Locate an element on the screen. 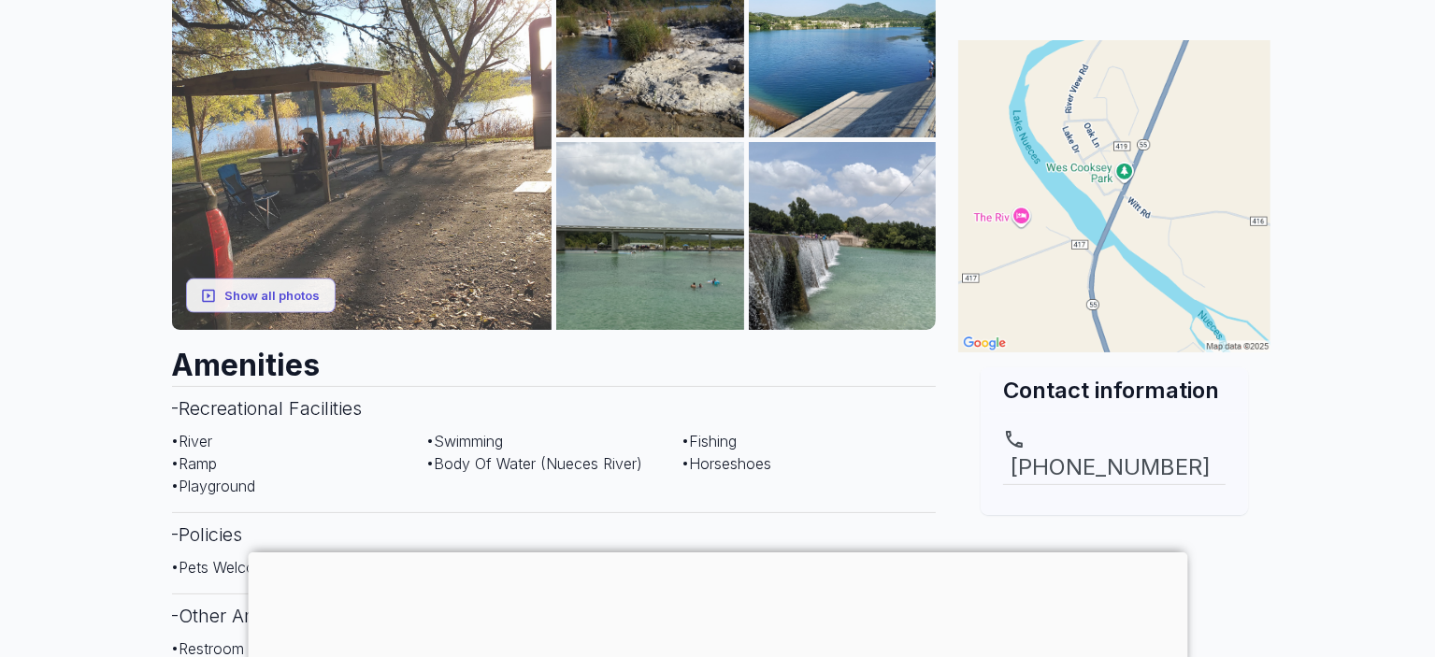 This screenshot has height=657, width=1435. span: • Body Of Water (Nueces River) is located at coordinates (534, 464).